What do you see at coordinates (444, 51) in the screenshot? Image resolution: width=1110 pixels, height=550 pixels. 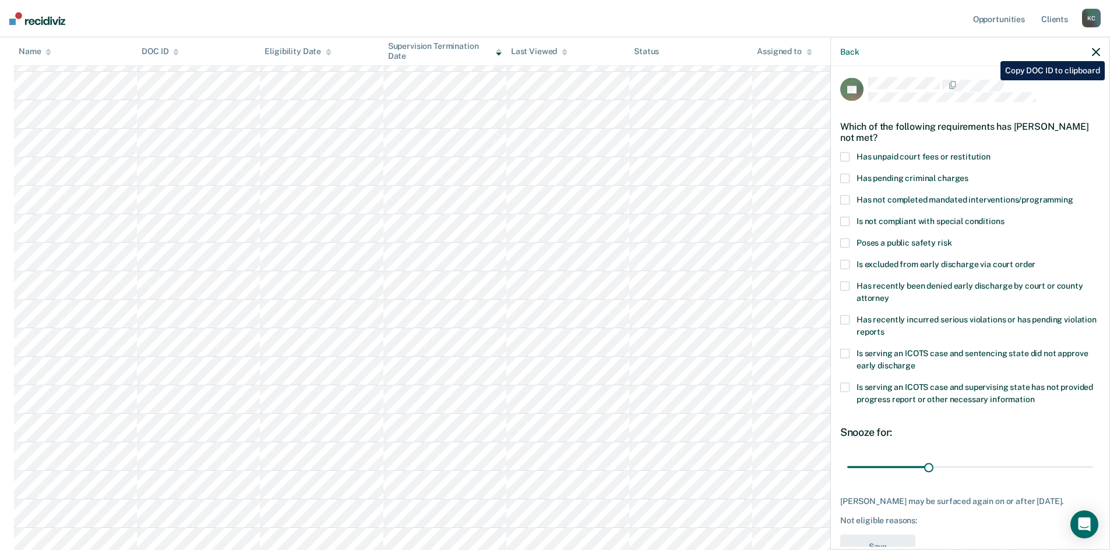 I see `div: Supervision Termination Date` at bounding box center [444, 51].